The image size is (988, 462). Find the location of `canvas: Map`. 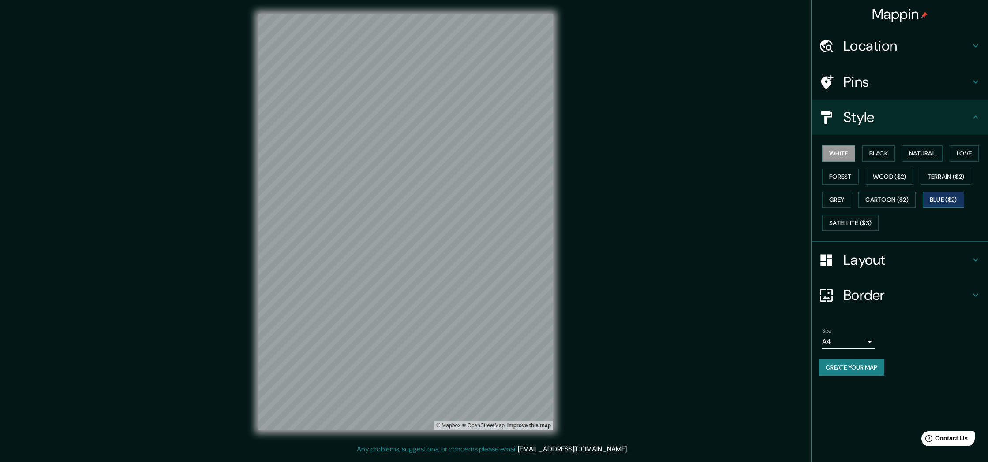

canvas: Map is located at coordinates (406, 222).